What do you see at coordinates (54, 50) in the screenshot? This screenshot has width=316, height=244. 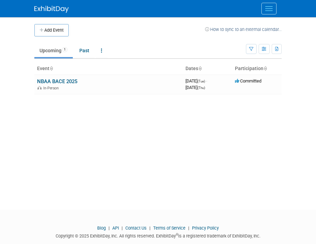 I see `a: Upcoming1` at bounding box center [54, 50].